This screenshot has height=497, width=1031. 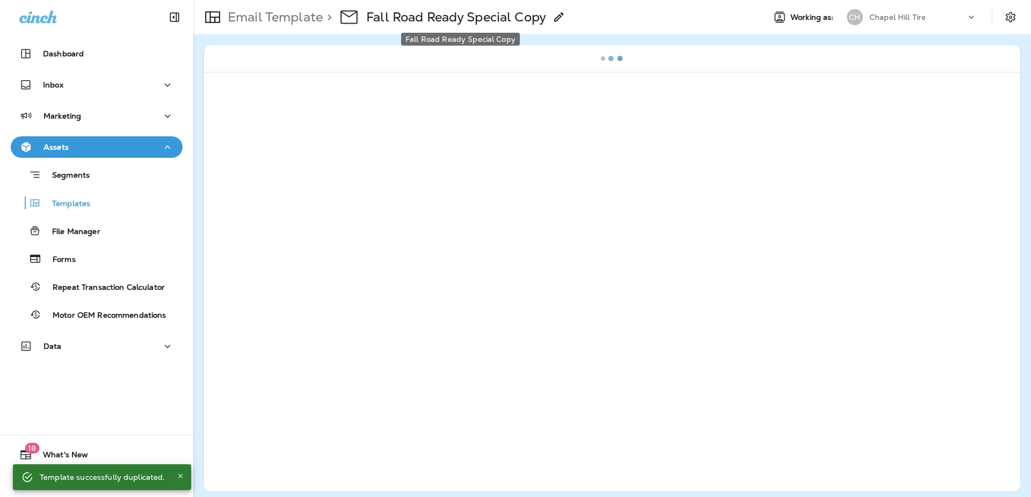 What do you see at coordinates (97, 147) in the screenshot?
I see `button: Assets` at bounding box center [97, 147].